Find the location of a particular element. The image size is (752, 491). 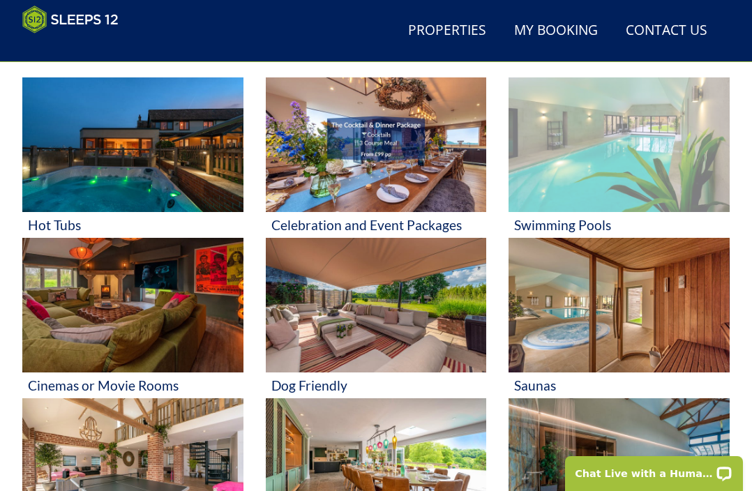

a: 'Saunas' - Large Group Accommodation Holiday Ideas Saunas is located at coordinates (619, 318).